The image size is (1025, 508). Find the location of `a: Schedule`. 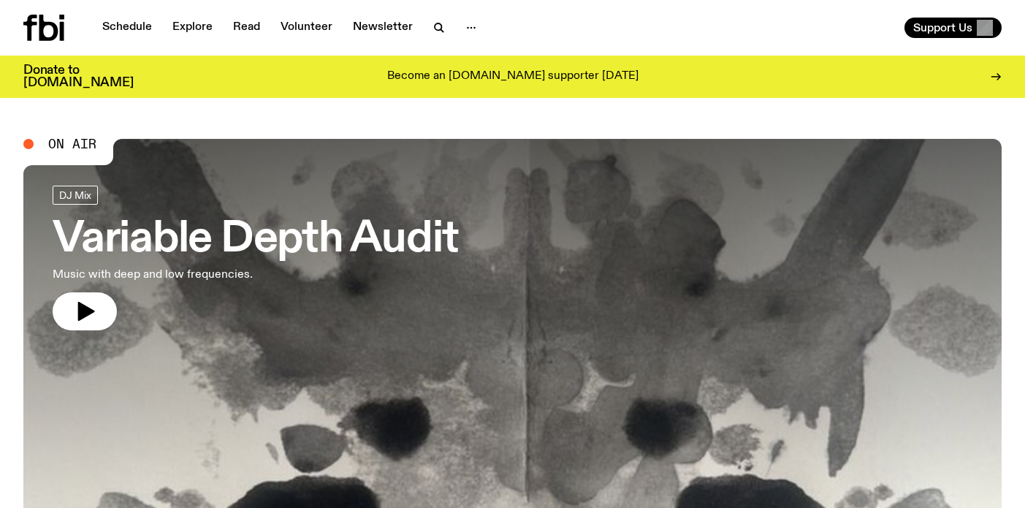

a: Schedule is located at coordinates (127, 28).